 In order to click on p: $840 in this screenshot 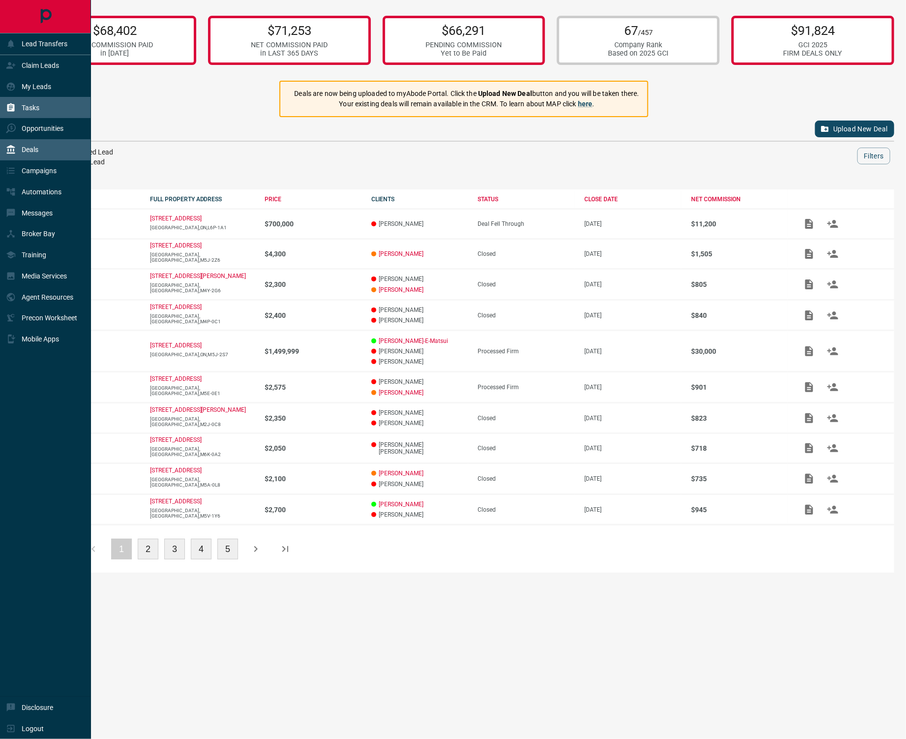, I will do `click(739, 315)`.